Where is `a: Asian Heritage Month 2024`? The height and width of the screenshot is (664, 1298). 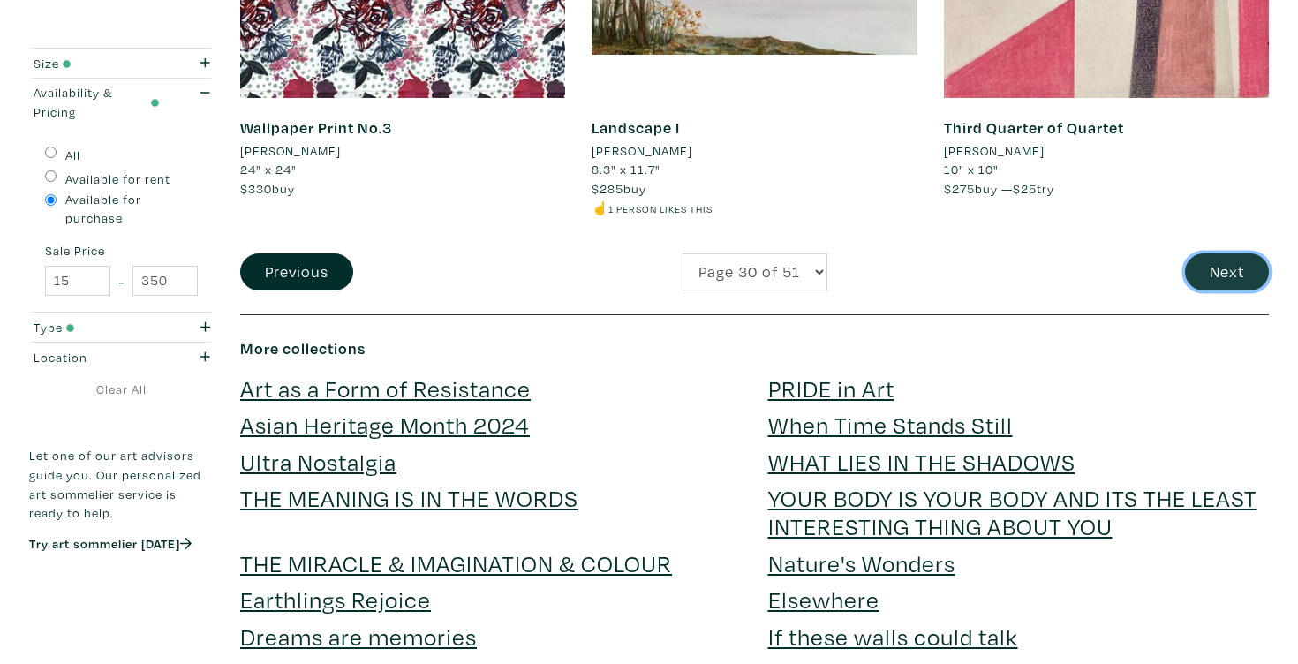
a: Asian Heritage Month 2024 is located at coordinates (385, 424).